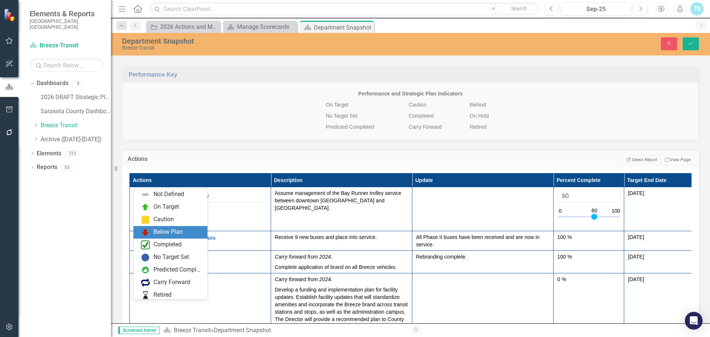 This screenshot has width=710, height=337. Describe the element at coordinates (145, 207) in the screenshot. I see `img: On Target` at that location.